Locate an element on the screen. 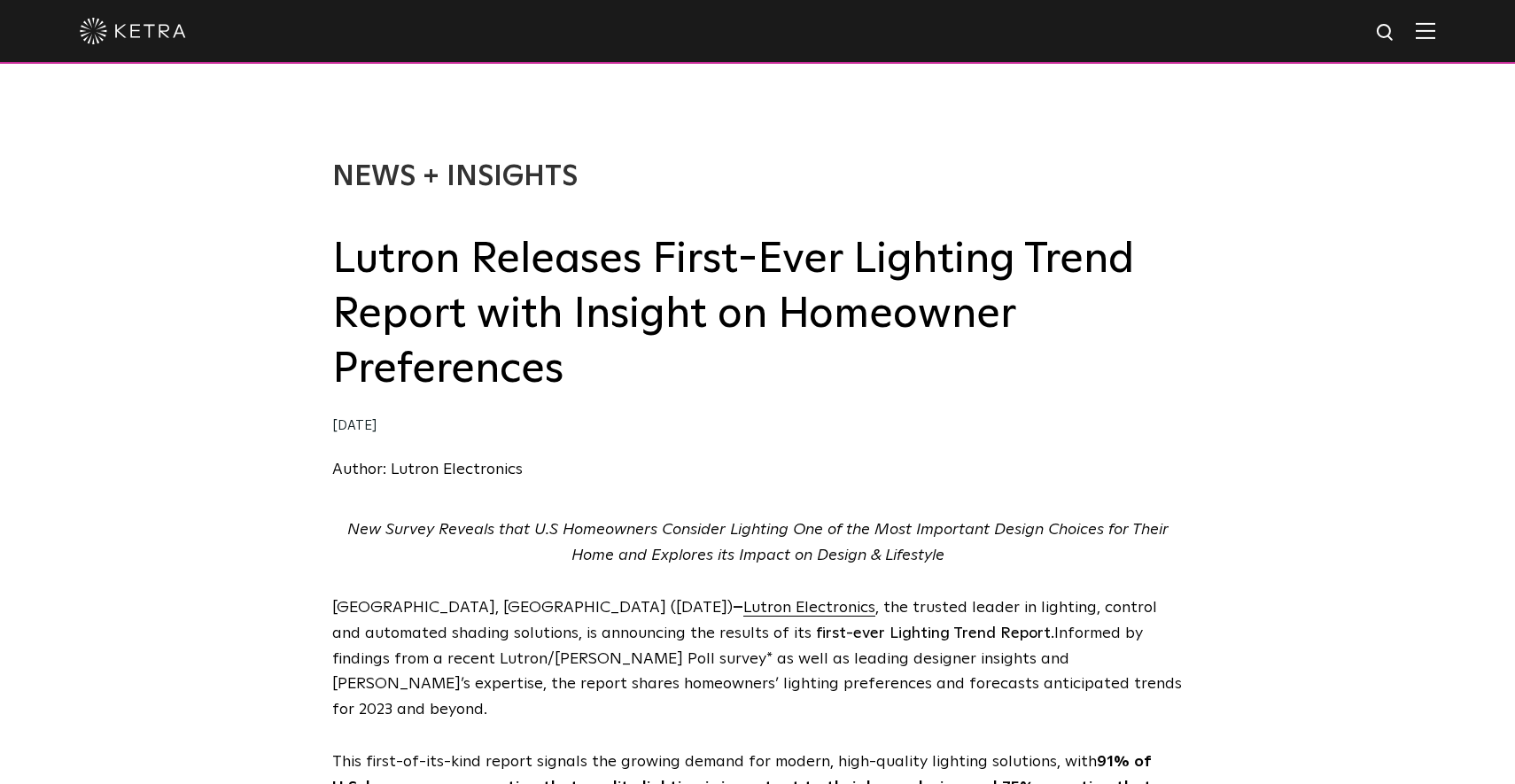 This screenshot has height=784, width=1515. span: Lutron Electronics is located at coordinates (809, 608).